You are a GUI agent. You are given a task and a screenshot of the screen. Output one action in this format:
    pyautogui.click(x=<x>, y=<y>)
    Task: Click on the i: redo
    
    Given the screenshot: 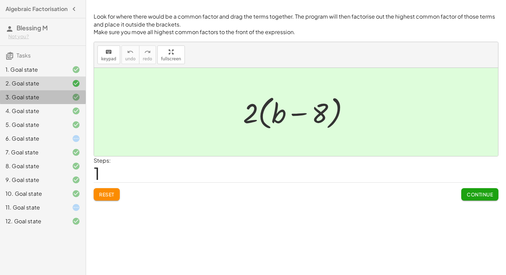 What is the action you would take?
    pyautogui.click(x=147, y=52)
    